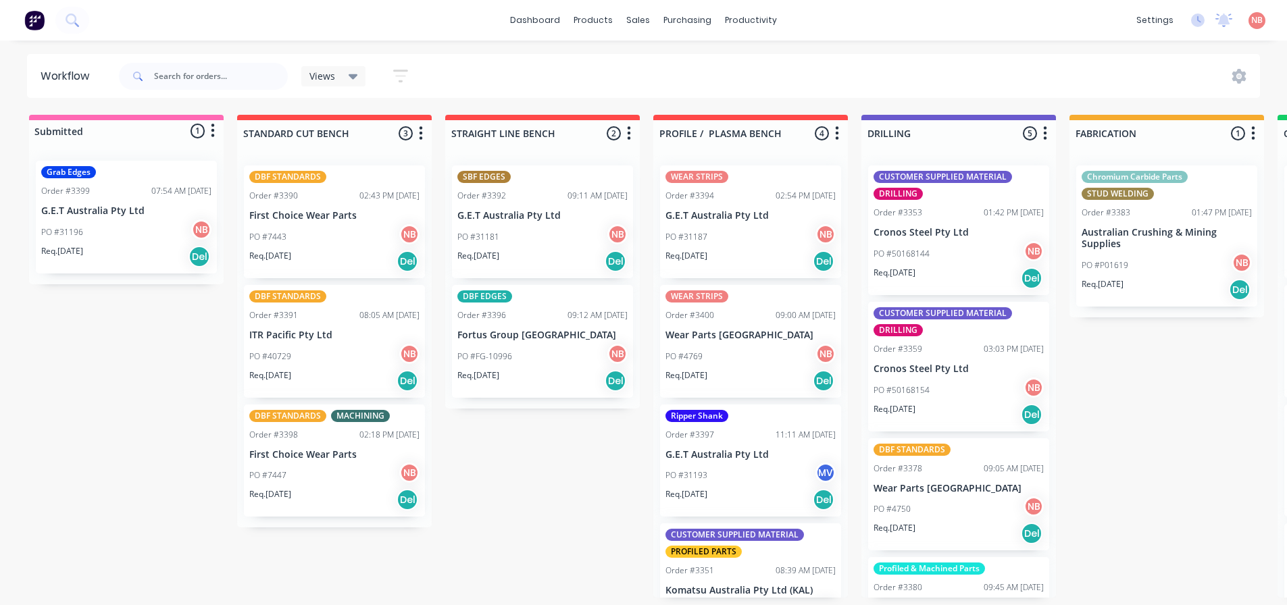 This screenshot has height=605, width=1287. I want to click on p: PO #7443, so click(267, 237).